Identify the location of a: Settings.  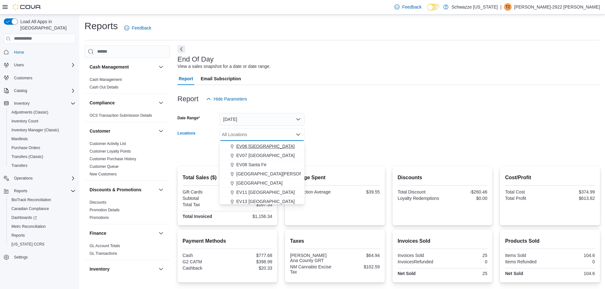
(21, 258).